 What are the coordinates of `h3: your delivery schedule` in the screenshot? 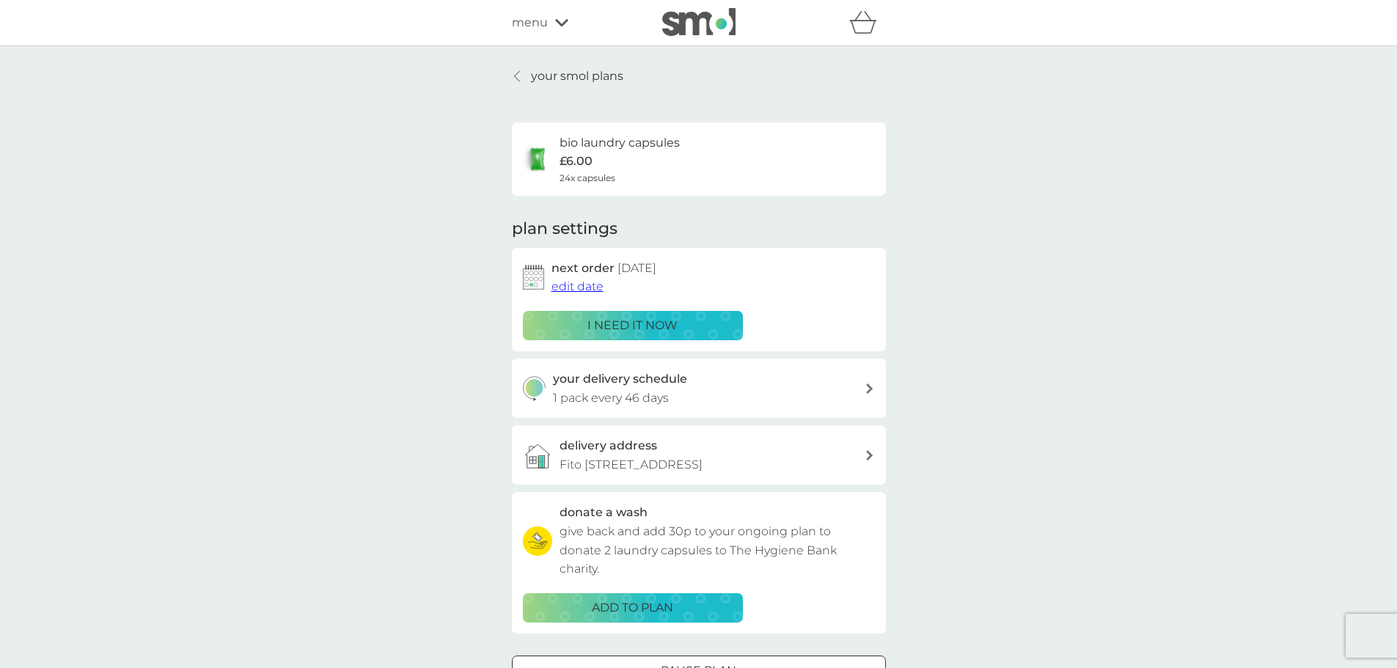 It's located at (620, 379).